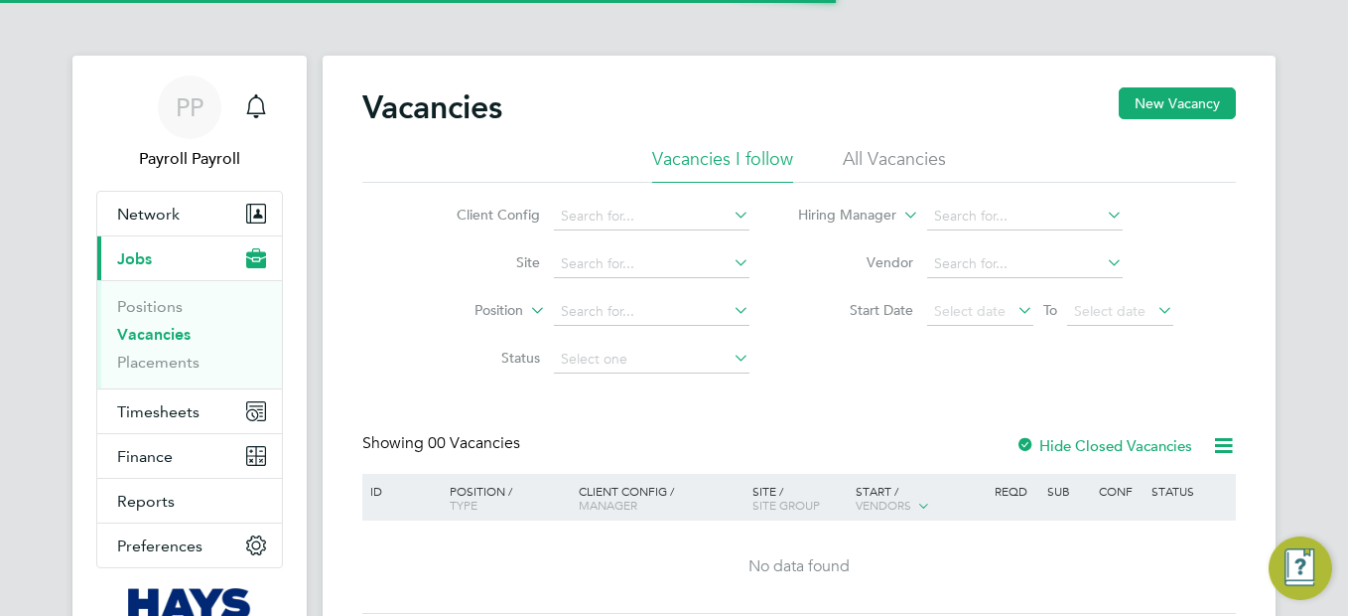  What do you see at coordinates (134, 258) in the screenshot?
I see `span: Jobs` at bounding box center [134, 258].